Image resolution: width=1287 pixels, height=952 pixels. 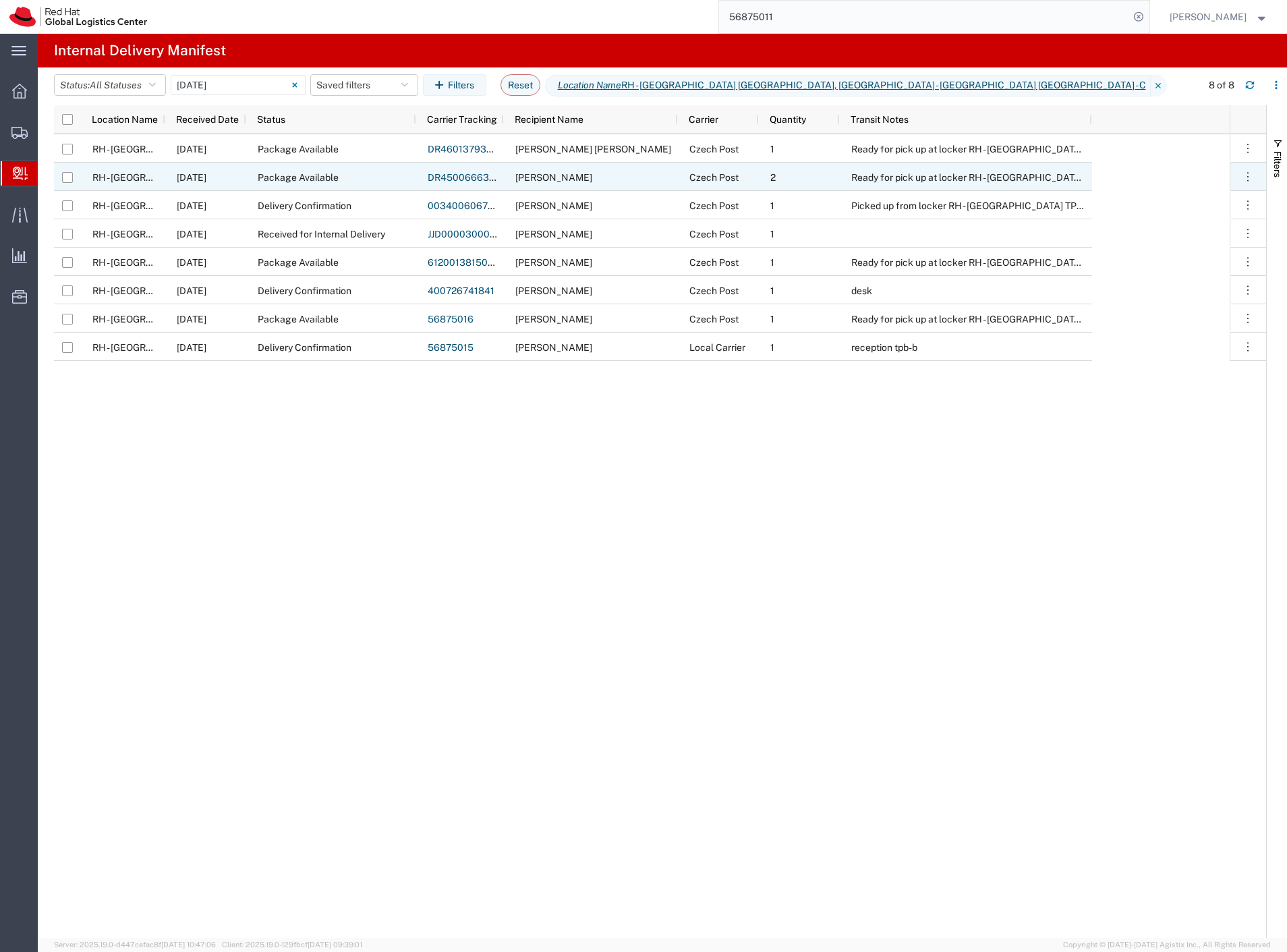 What do you see at coordinates (115, 85) in the screenshot?
I see `span: All Statuses` at bounding box center [115, 85].